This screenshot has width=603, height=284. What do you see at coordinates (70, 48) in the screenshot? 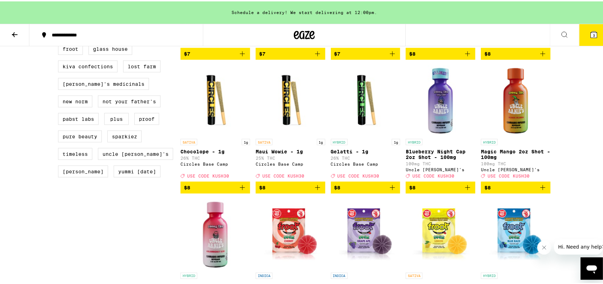
I see `label: Froot` at bounding box center [70, 48].